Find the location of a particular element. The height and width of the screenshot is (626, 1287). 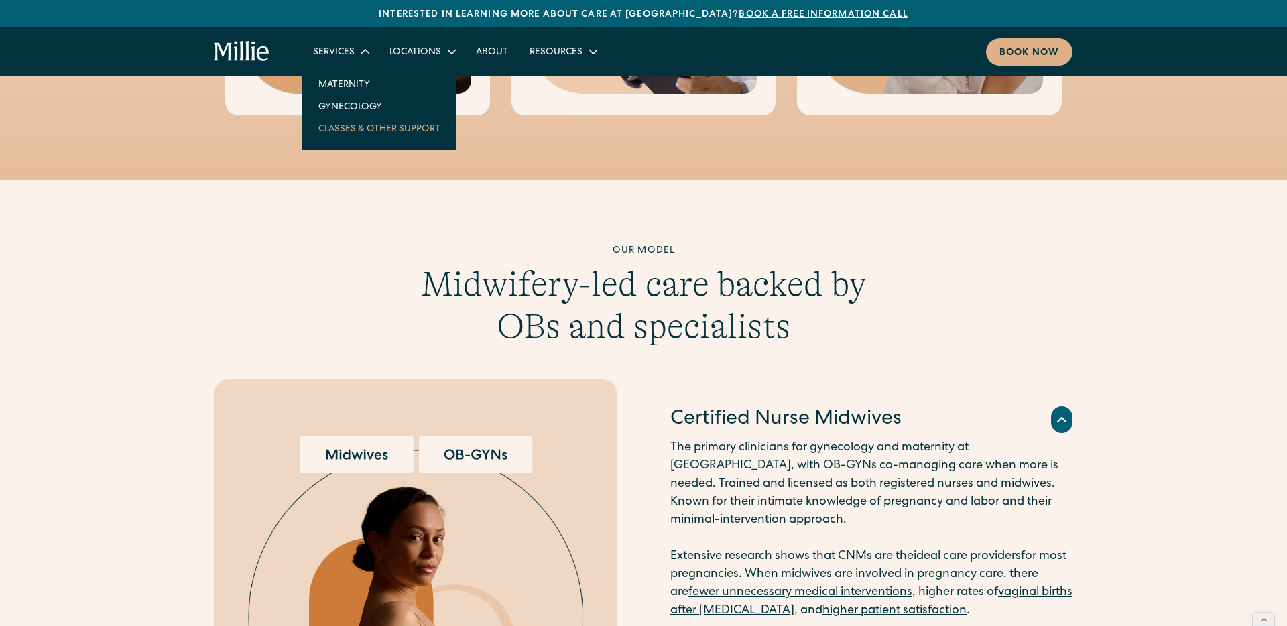

a: higher patient satisfaction is located at coordinates (894, 611).